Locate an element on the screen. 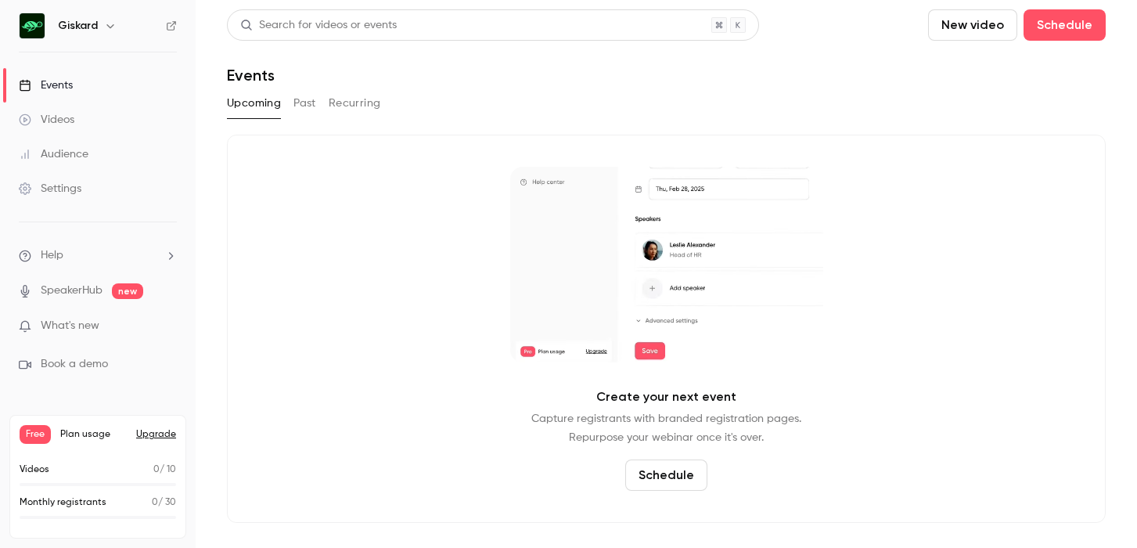 This screenshot has width=1137, height=548. img: Giskard is located at coordinates (32, 26).